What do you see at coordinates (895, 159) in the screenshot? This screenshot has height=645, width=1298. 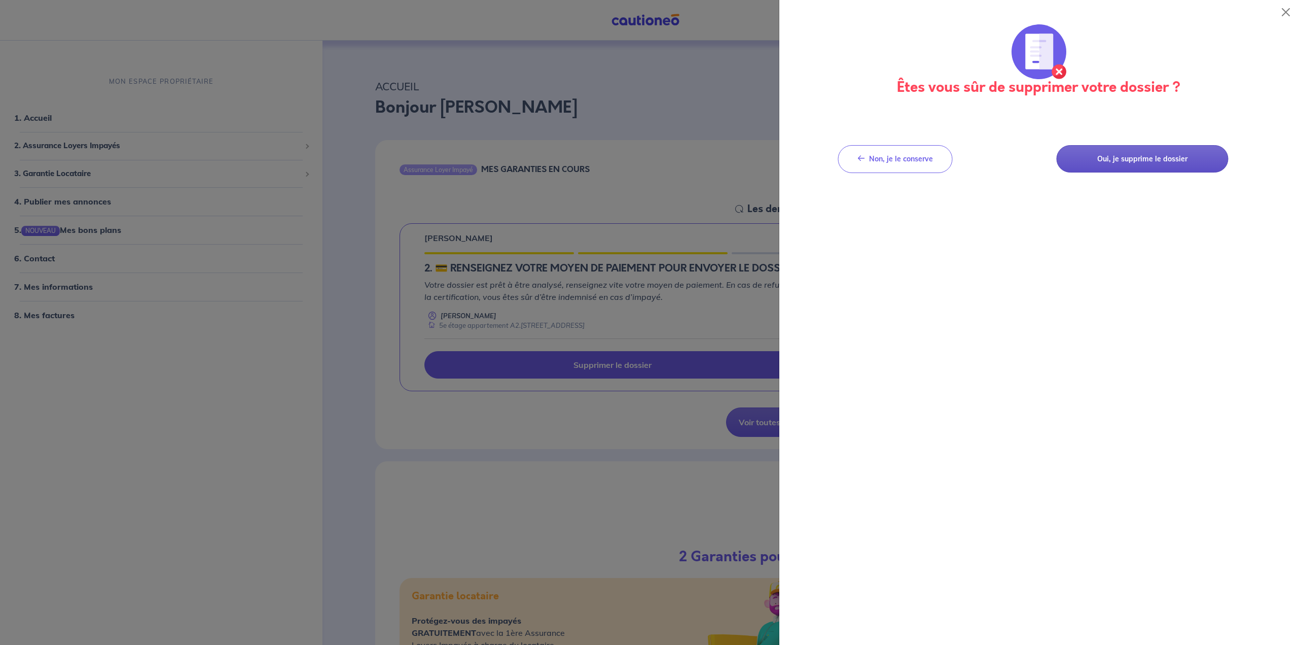 I see `button: Non, je le conserve` at bounding box center [895, 159].